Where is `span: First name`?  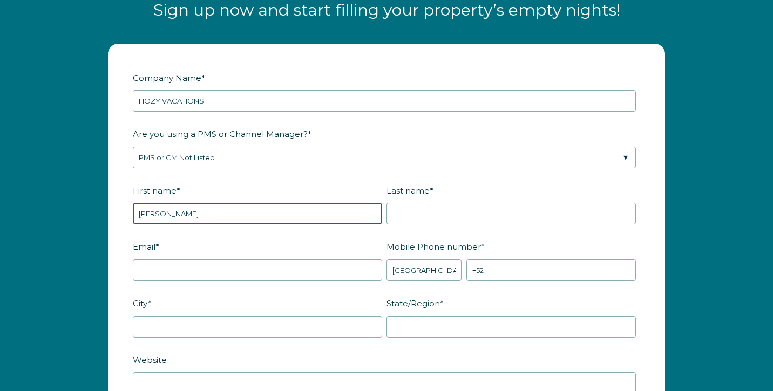 span: First name is located at coordinates (154, 190).